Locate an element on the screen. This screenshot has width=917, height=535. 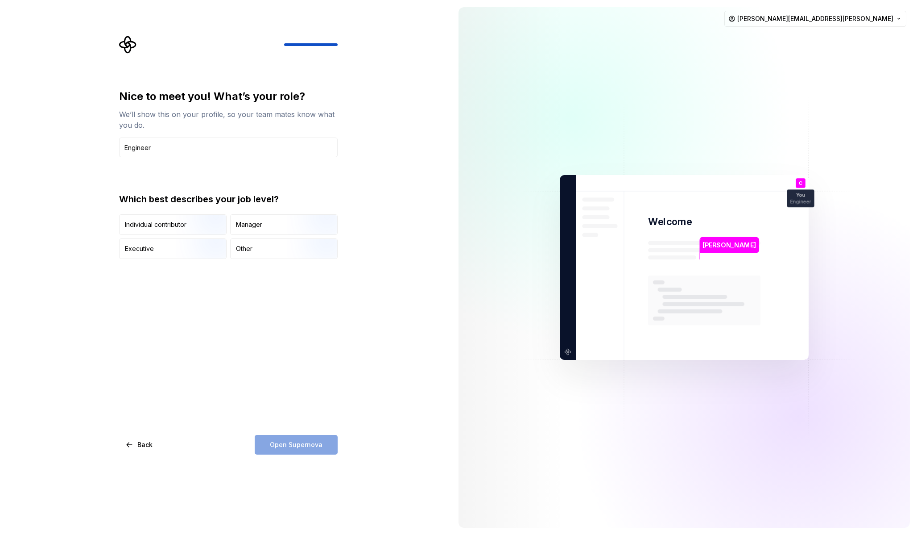
div: Other is located at coordinates (244, 249).